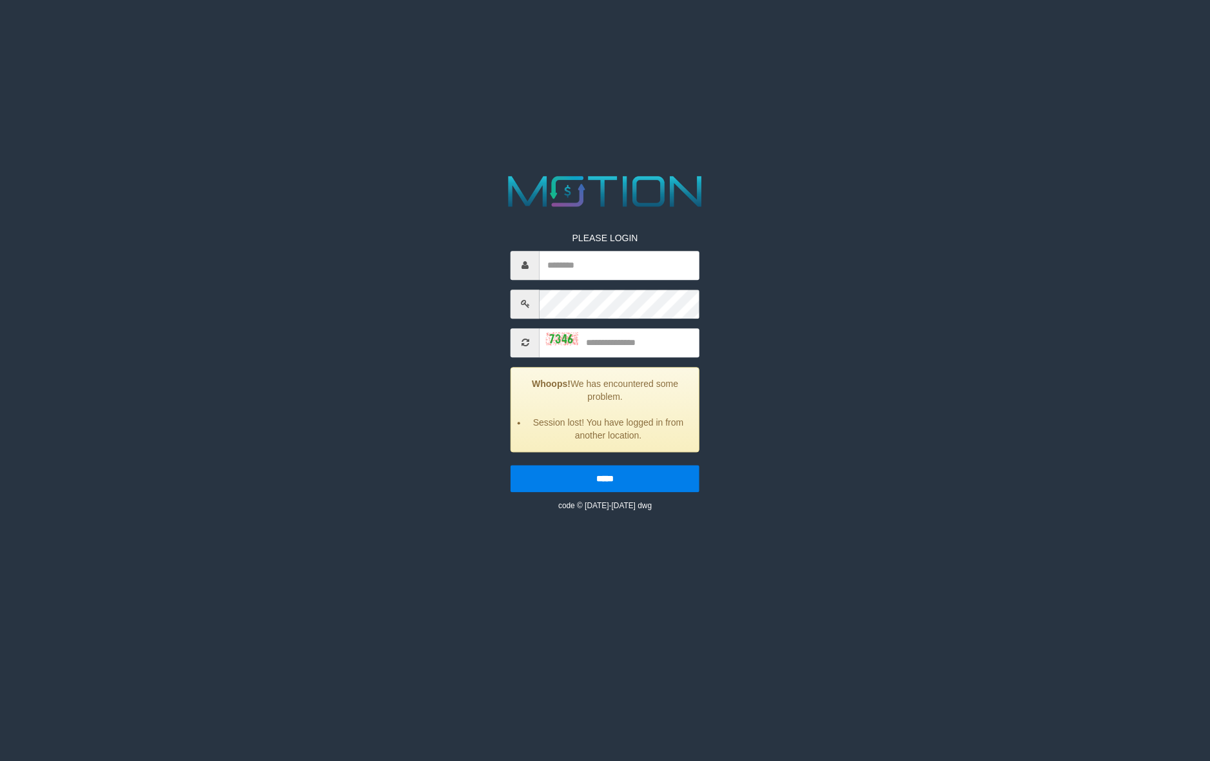  I want to click on p: PLEASE LOGIN, so click(605, 238).